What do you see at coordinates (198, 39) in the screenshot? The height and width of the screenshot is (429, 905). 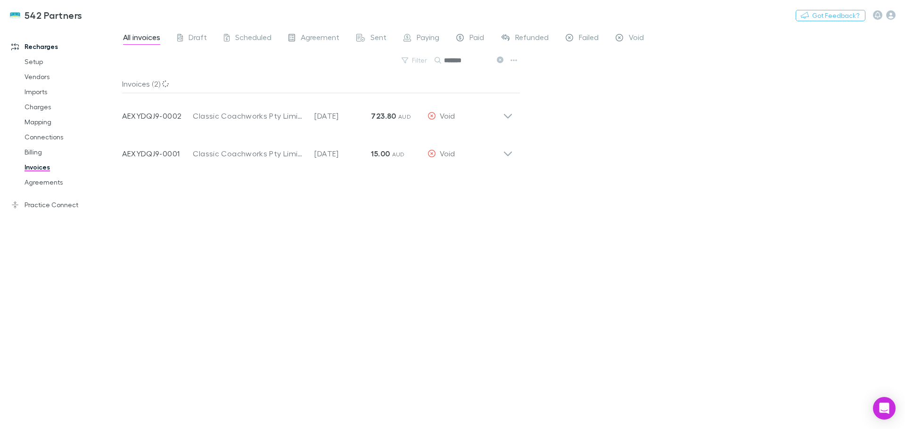 I see `span: Draft` at bounding box center [198, 39].